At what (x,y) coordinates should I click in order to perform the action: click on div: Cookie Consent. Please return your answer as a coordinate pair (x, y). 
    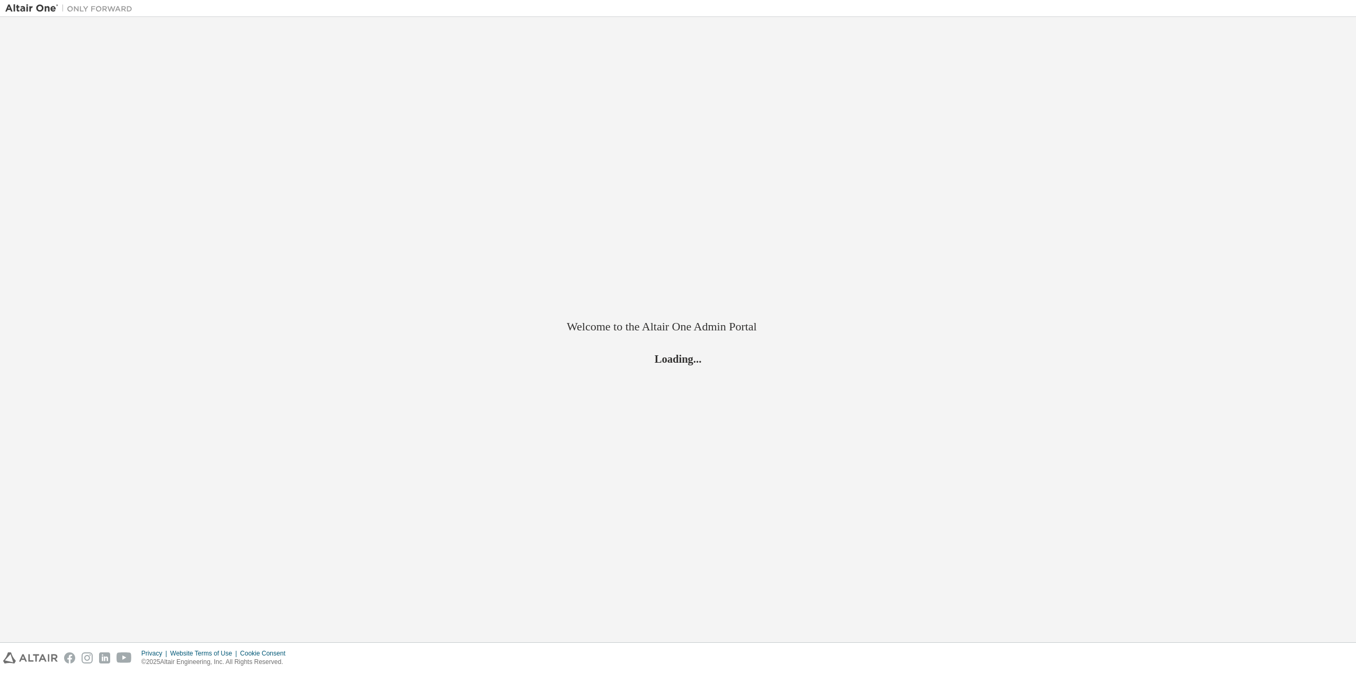
    Looking at the image, I should click on (265, 654).